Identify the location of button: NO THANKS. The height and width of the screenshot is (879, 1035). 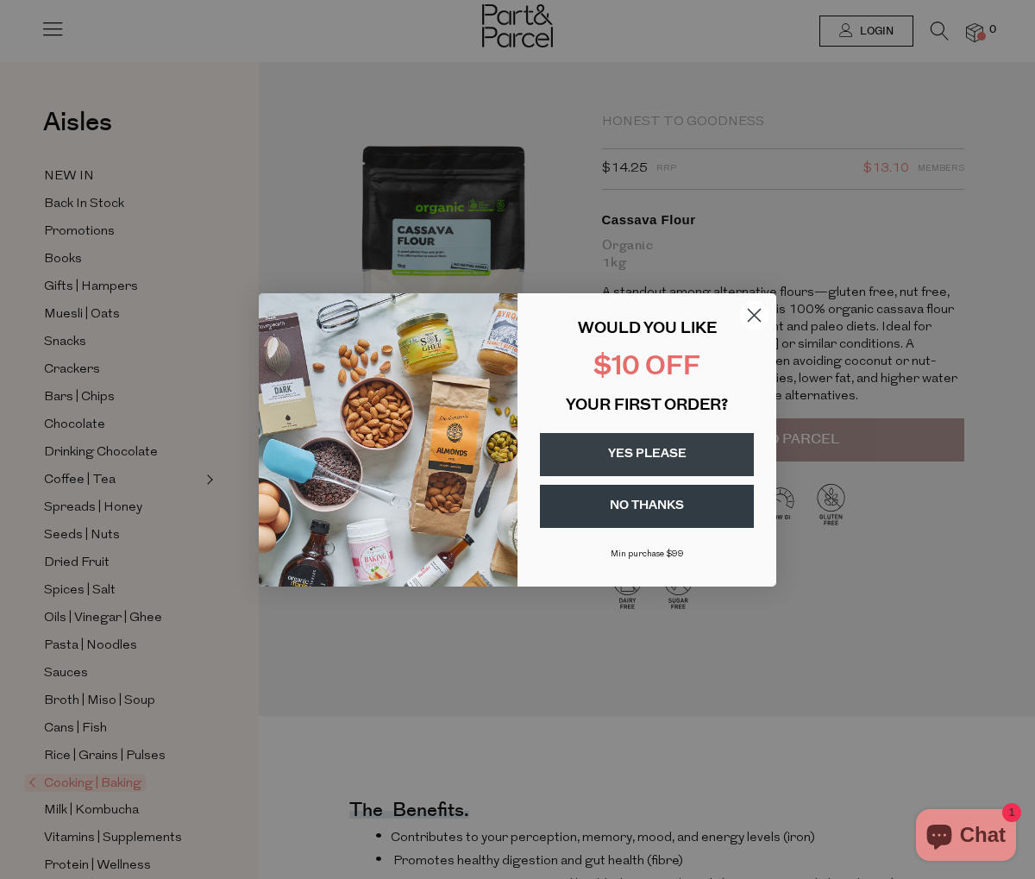
(647, 506).